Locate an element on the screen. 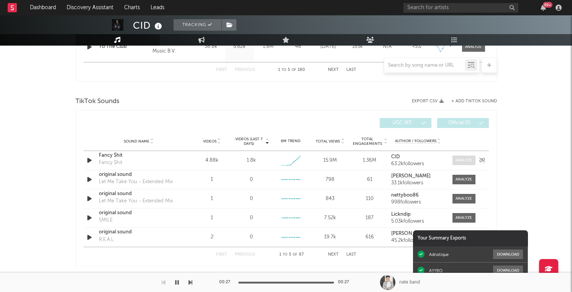  div: 33.1k followers is located at coordinates (417, 183).